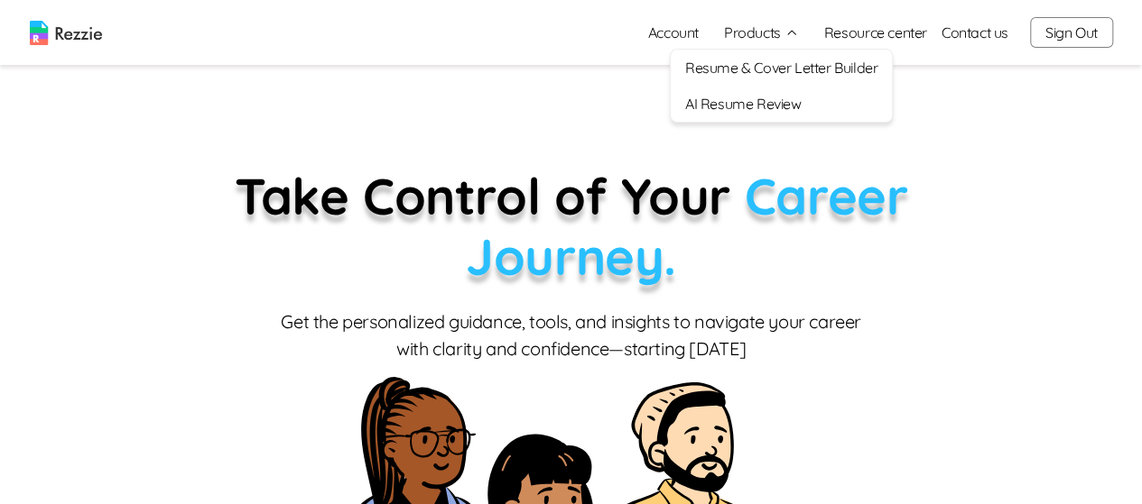 Image resolution: width=1142 pixels, height=504 pixels. I want to click on p: Take Control of Your, so click(571, 227).